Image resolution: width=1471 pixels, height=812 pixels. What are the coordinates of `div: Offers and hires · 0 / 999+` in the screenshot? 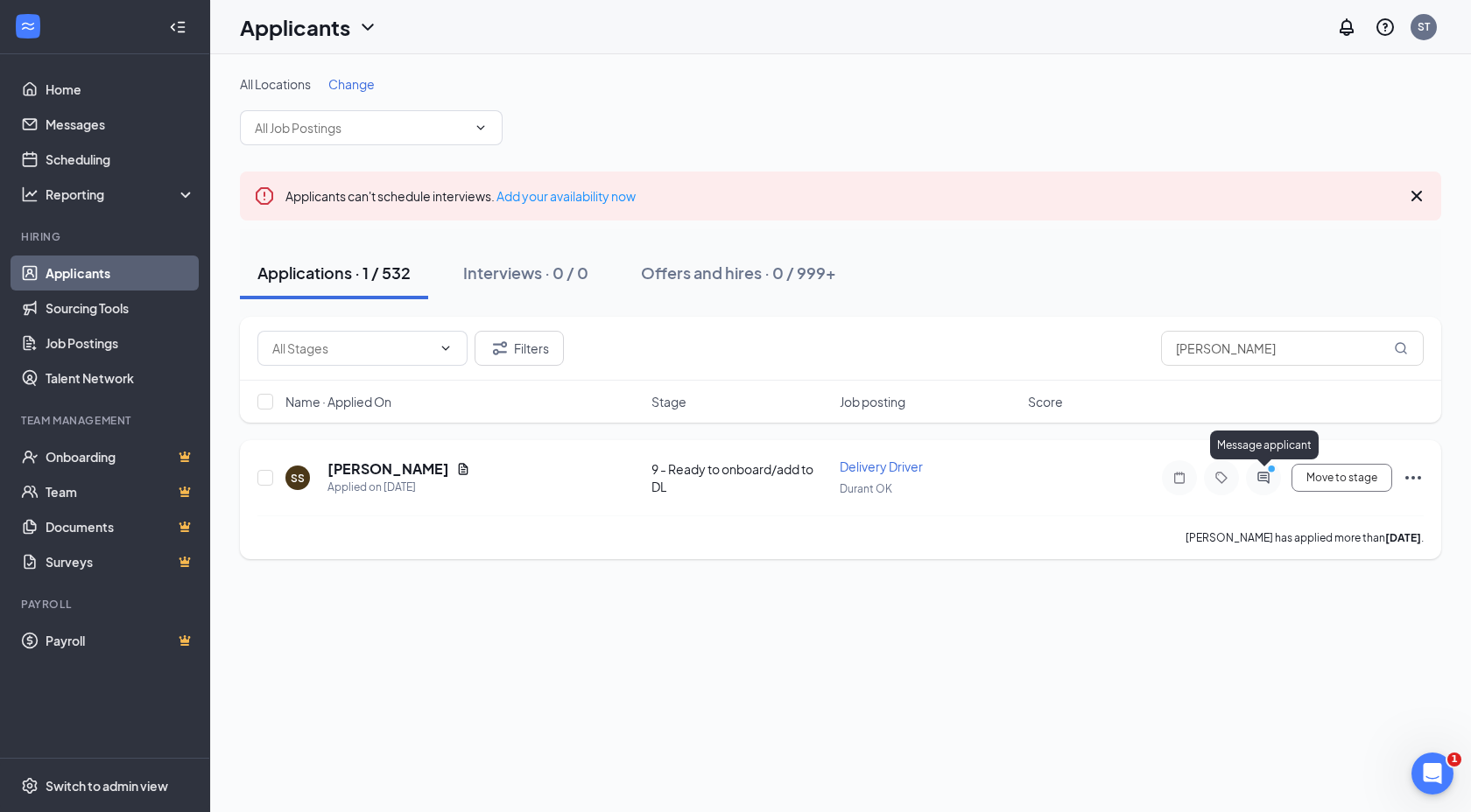 It's located at (738, 272).